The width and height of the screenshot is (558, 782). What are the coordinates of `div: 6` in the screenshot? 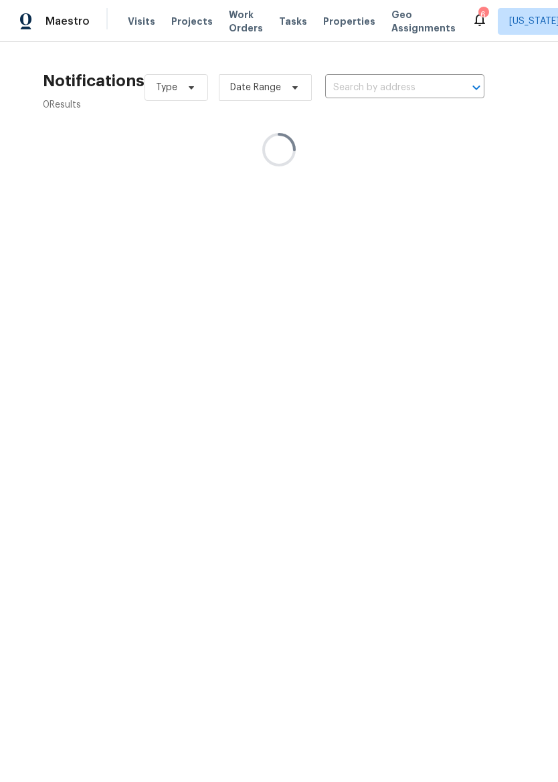 It's located at (483, 15).